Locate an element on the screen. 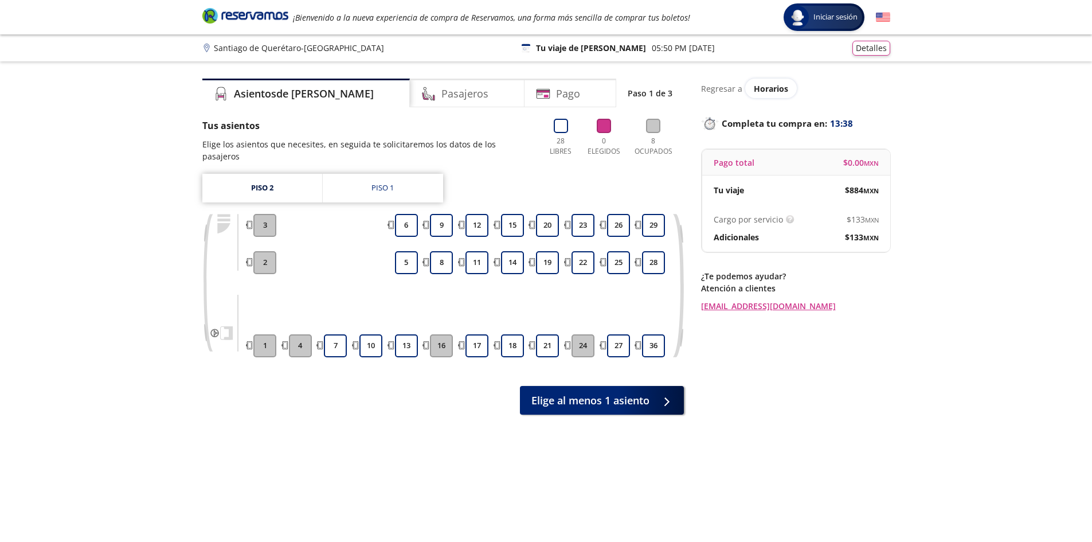 This screenshot has height=542, width=1092. button: Detalles is located at coordinates (871, 48).